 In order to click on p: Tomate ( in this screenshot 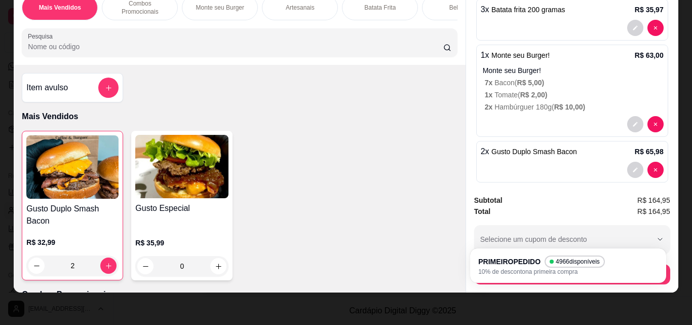, I will do `click(574, 95)`.